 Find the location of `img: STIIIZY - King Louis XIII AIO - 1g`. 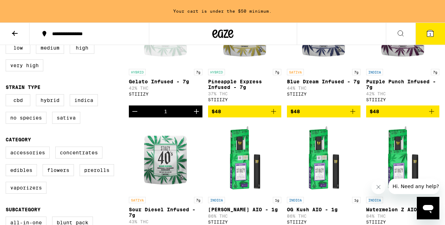

img: STIIIZY - King Louis XIII AIO - 1g is located at coordinates (244, 158).